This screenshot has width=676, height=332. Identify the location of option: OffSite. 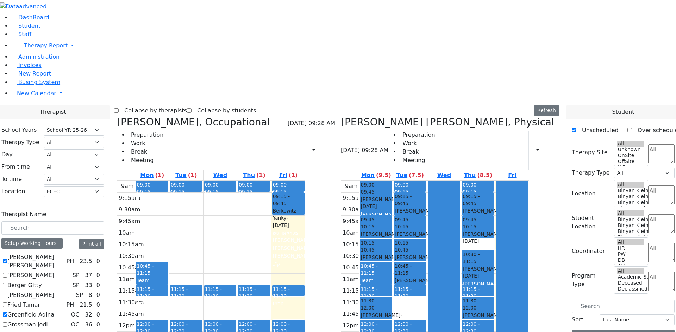
(630, 161).